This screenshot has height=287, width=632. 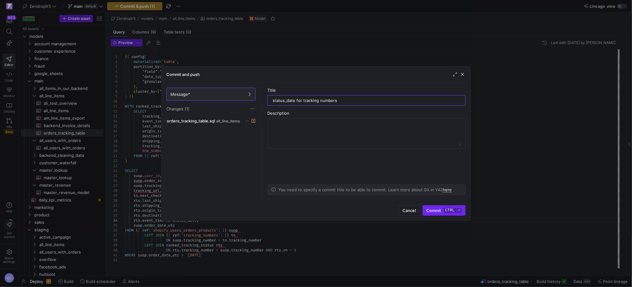 What do you see at coordinates (211, 121) in the screenshot?
I see `button: orders_tracking_table.sqlall_line_items` at bounding box center [211, 121].